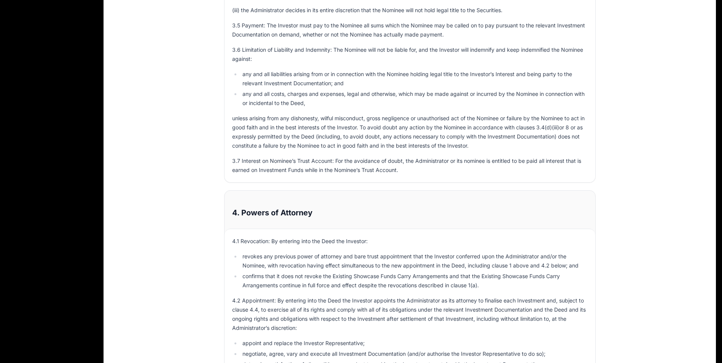  What do you see at coordinates (414, 261) in the screenshot?
I see `li: revokes any previous power of attorney and bare trust appointment that the Investor conferred upo...` at bounding box center [414, 261].